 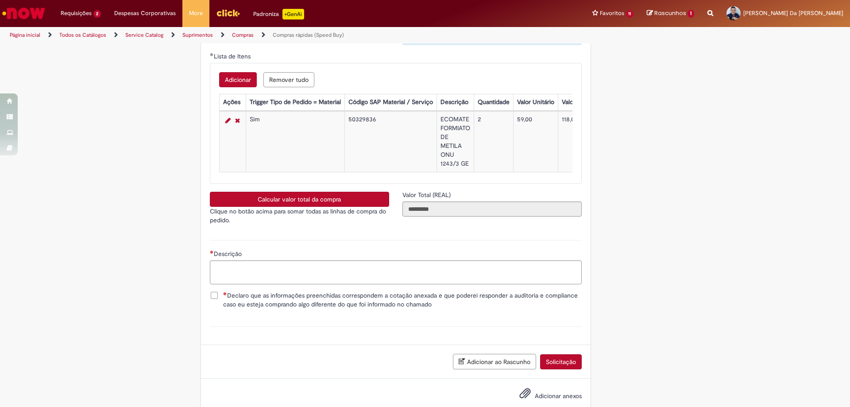 I want to click on span: Lista de Itens, so click(x=233, y=56).